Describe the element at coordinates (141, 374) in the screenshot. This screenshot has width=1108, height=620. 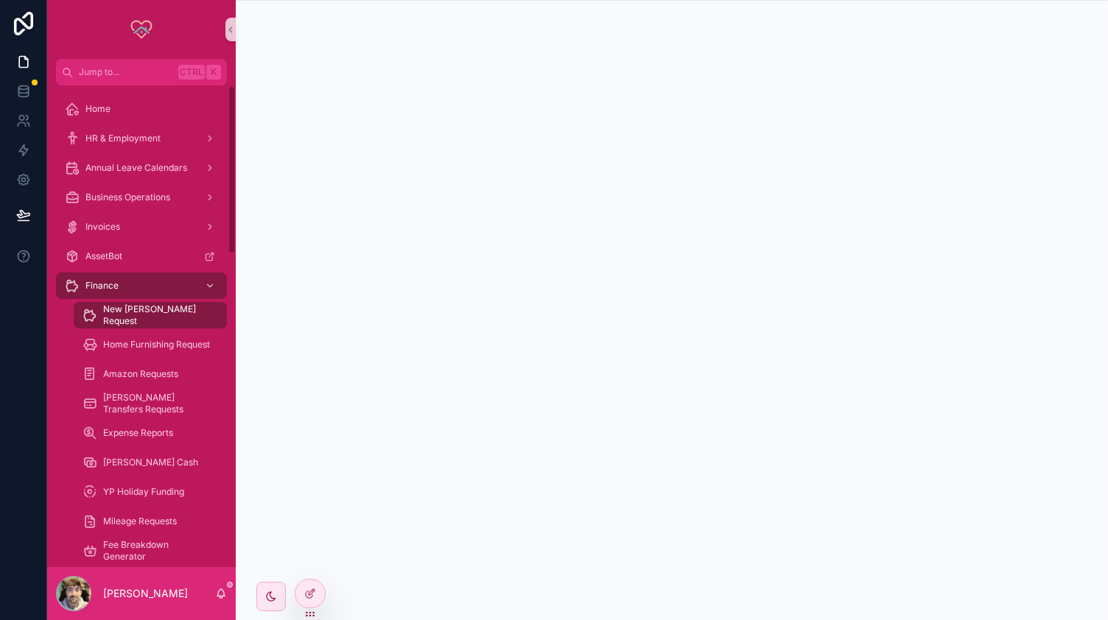
I see `span: Amazon Requests` at that location.